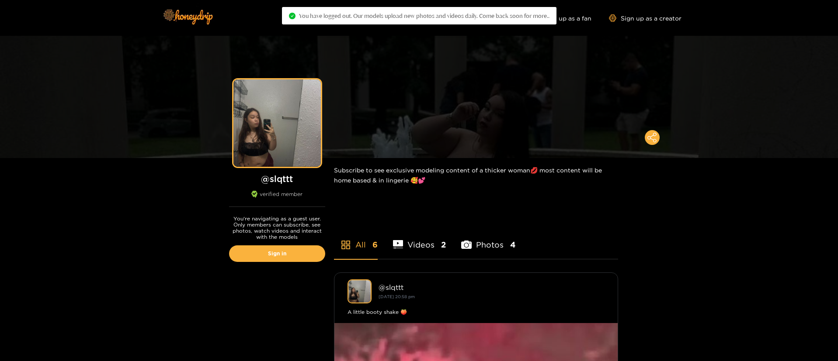 This screenshot has width=838, height=361. Describe the element at coordinates (476, 175) in the screenshot. I see `div: Subscribe to see exclusive modeling content of a thicker woman💋 most content will be home based &...` at that location.